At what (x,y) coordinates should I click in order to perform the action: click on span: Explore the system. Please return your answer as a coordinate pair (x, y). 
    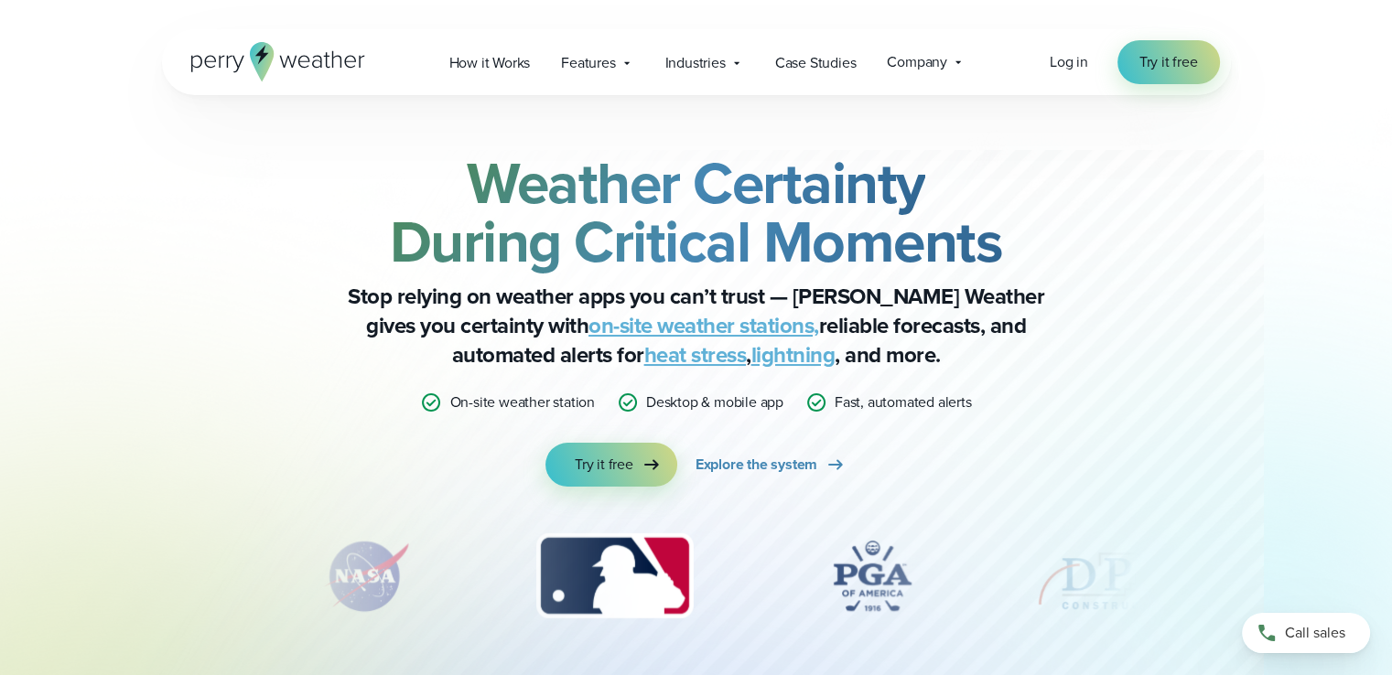
    Looking at the image, I should click on (756, 465).